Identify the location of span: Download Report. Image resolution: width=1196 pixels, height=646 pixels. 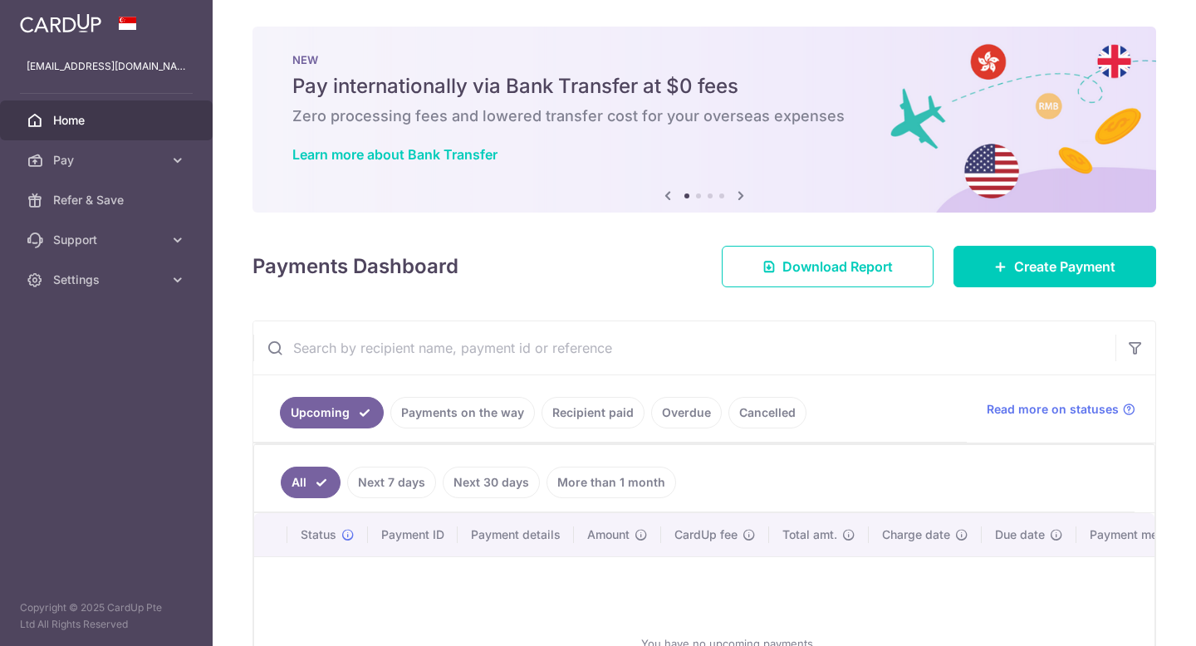
(837, 267).